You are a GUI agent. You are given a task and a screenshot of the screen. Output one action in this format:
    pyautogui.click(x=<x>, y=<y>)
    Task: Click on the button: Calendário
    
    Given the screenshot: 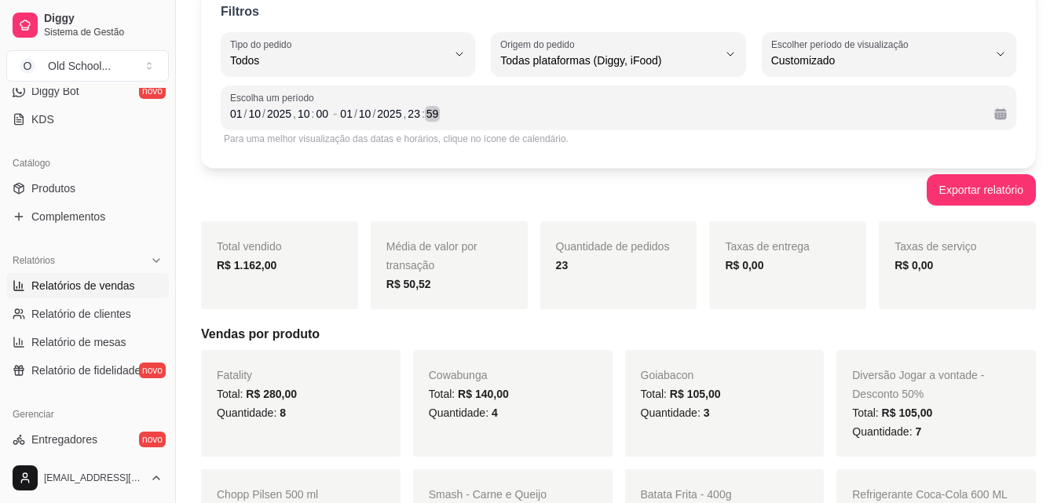 What is the action you would take?
    pyautogui.click(x=1000, y=114)
    